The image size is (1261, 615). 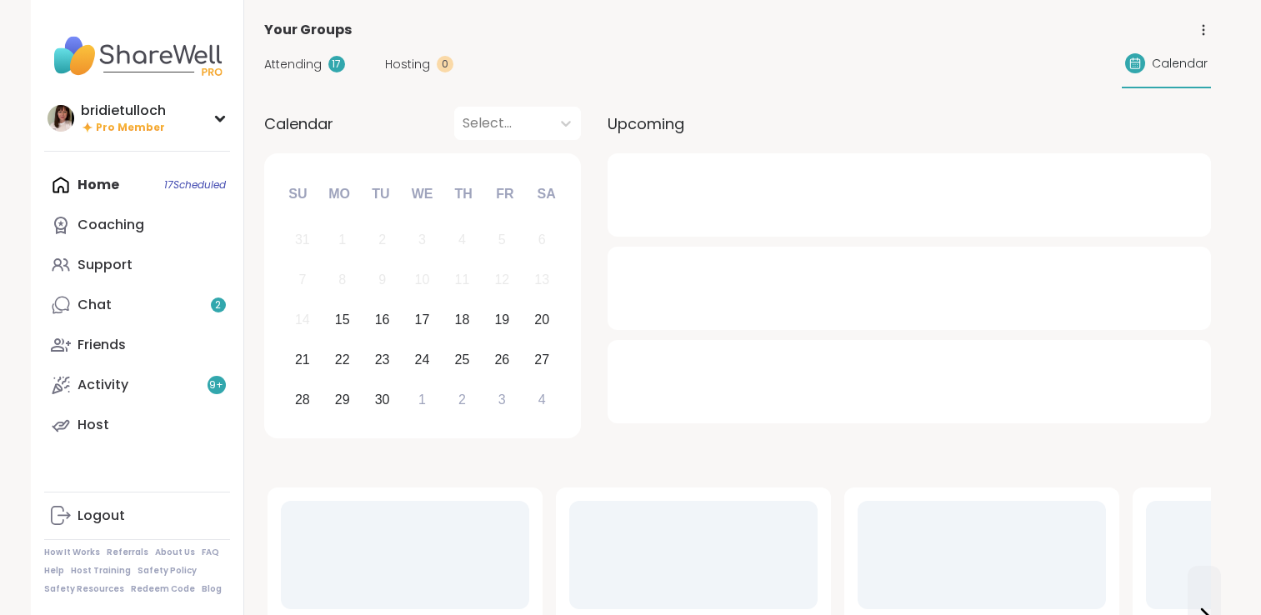 I want to click on div: 0, so click(x=445, y=64).